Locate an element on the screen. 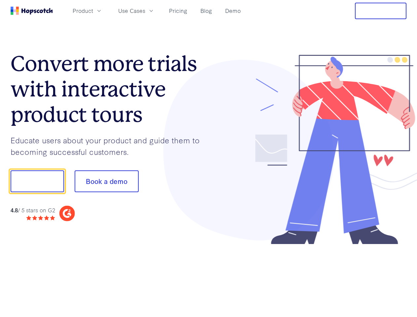  a: Demo is located at coordinates (233, 11).